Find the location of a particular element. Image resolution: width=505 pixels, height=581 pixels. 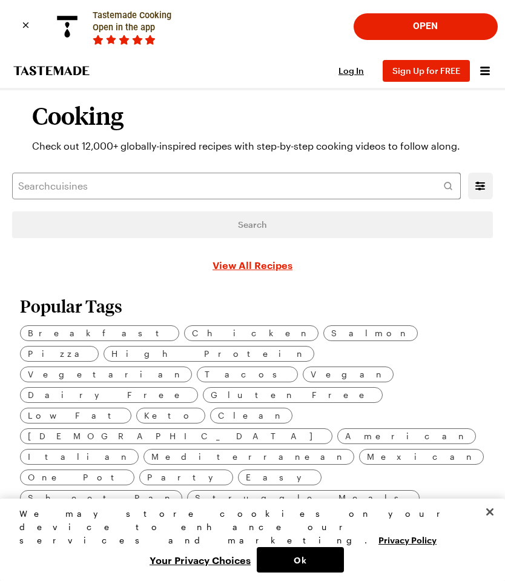

a: Italian is located at coordinates (79, 457).